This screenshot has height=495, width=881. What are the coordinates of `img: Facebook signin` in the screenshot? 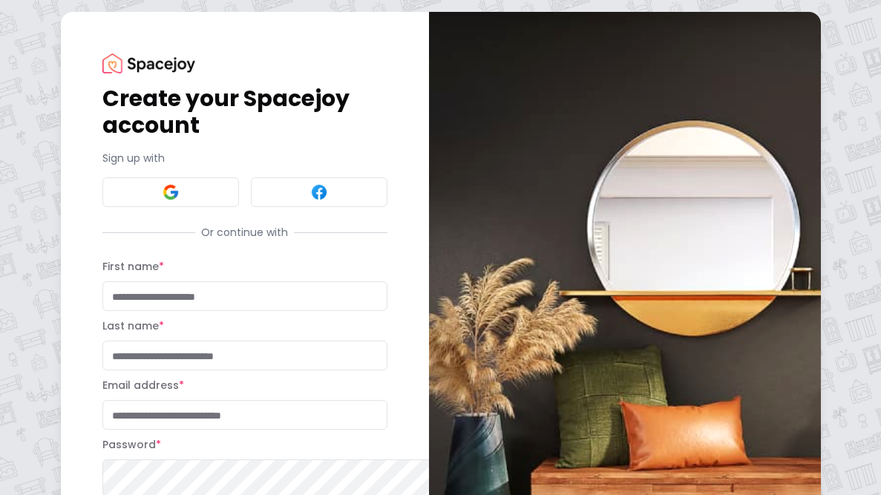 It's located at (319, 192).